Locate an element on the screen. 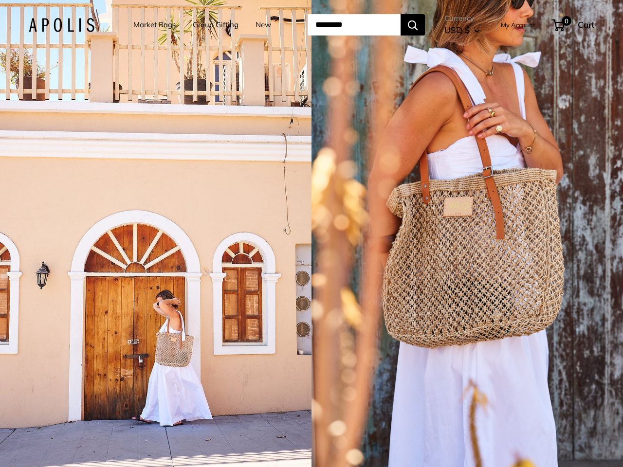 The width and height of the screenshot is (623, 467). span: Currency is located at coordinates (462, 18).